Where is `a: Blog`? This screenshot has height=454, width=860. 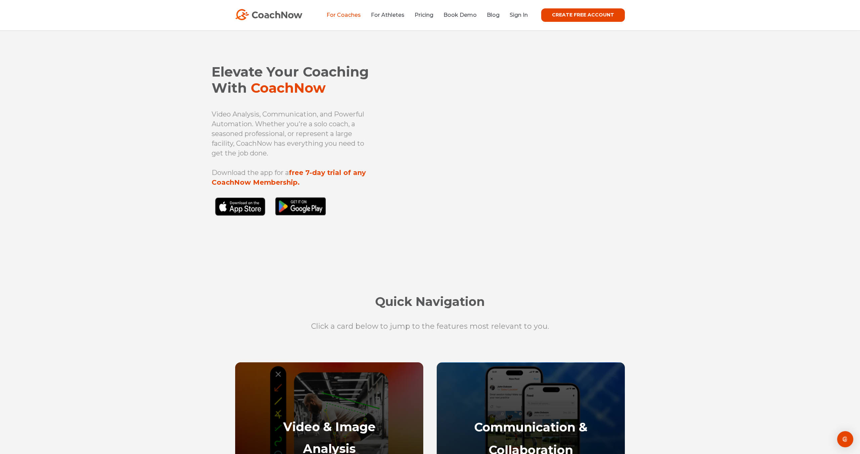 a: Blog is located at coordinates (493, 15).